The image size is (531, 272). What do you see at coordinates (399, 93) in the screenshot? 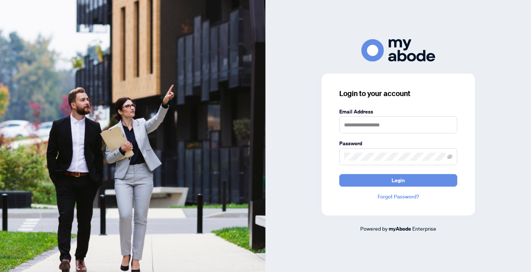
I see `h3: Login to your account` at bounding box center [399, 93].